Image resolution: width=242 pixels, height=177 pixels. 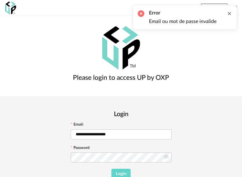 What do you see at coordinates (183, 13) in the screenshot?
I see `h2: Error` at bounding box center [183, 13].